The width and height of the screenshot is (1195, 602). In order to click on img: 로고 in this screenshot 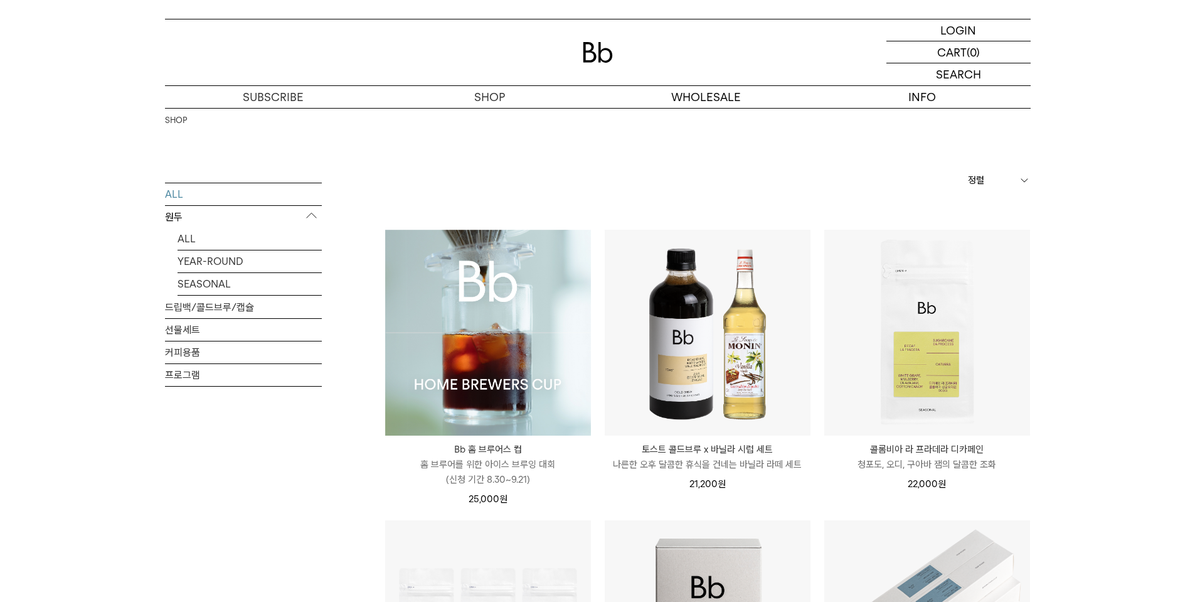, I will do `click(598, 52)`.